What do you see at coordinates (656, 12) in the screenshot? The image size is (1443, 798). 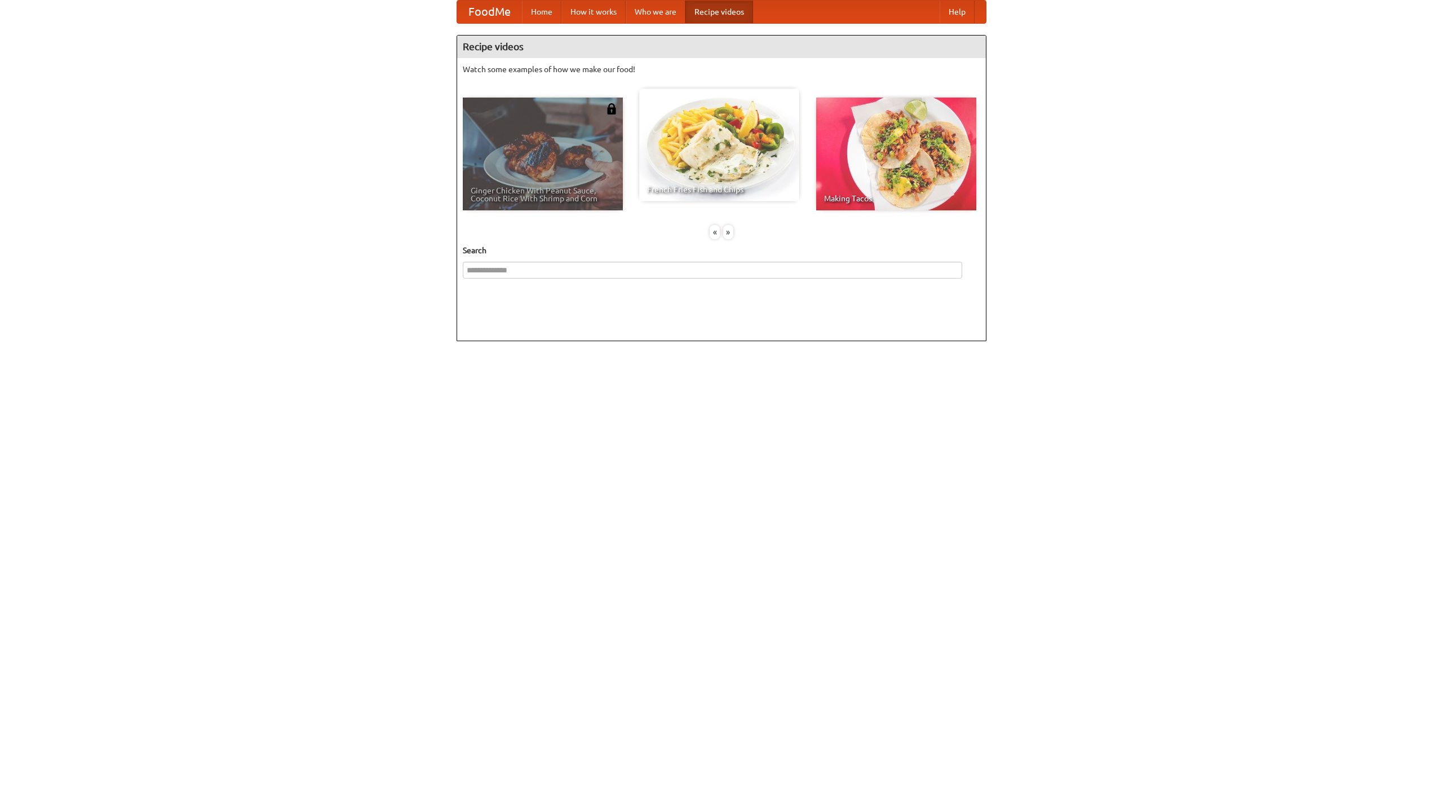 I see `a: Who we are` at bounding box center [656, 12].